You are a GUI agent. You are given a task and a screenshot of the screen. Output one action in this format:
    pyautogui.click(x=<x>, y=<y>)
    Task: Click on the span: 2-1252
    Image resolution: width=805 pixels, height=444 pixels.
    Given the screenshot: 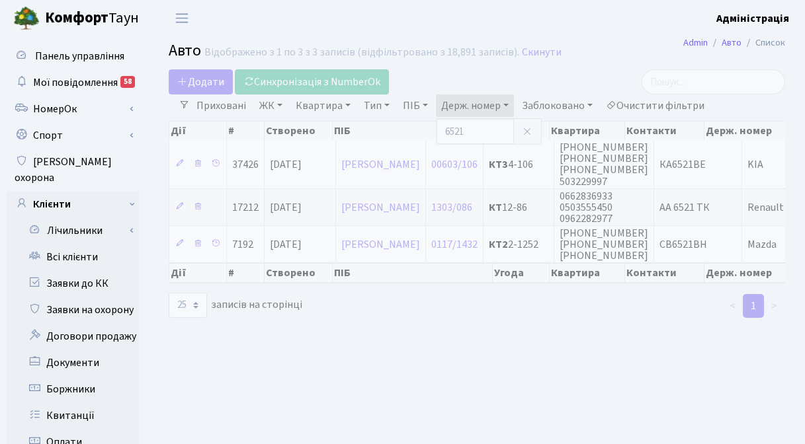 What is the action you would take?
    pyautogui.click(x=518, y=245)
    